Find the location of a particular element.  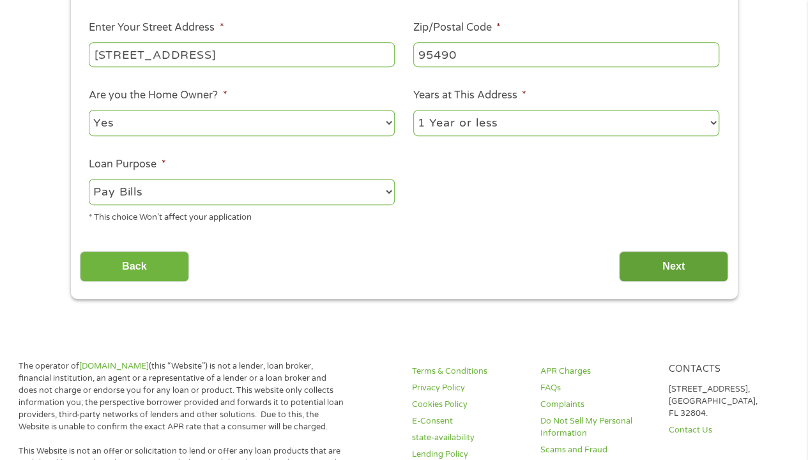

label: Zip/Postal Code is located at coordinates (456, 27).